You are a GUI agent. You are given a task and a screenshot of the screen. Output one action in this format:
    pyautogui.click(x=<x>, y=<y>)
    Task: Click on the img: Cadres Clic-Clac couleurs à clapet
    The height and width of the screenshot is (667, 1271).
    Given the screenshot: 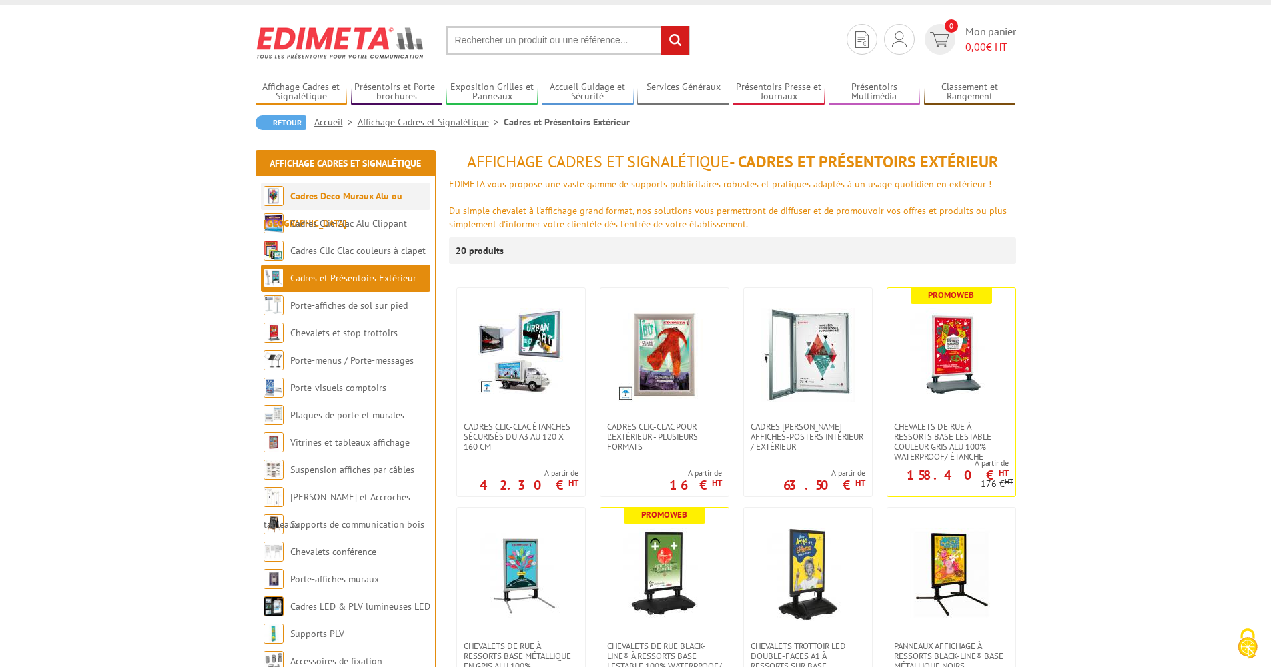 What is the action you would take?
    pyautogui.click(x=274, y=251)
    